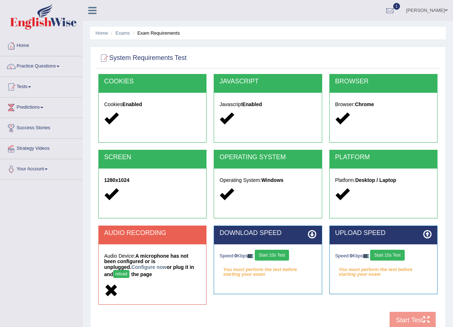 Image resolution: width=453 pixels, height=327 pixels. Describe the element at coordinates (41, 86) in the screenshot. I see `a: Tests` at that location.